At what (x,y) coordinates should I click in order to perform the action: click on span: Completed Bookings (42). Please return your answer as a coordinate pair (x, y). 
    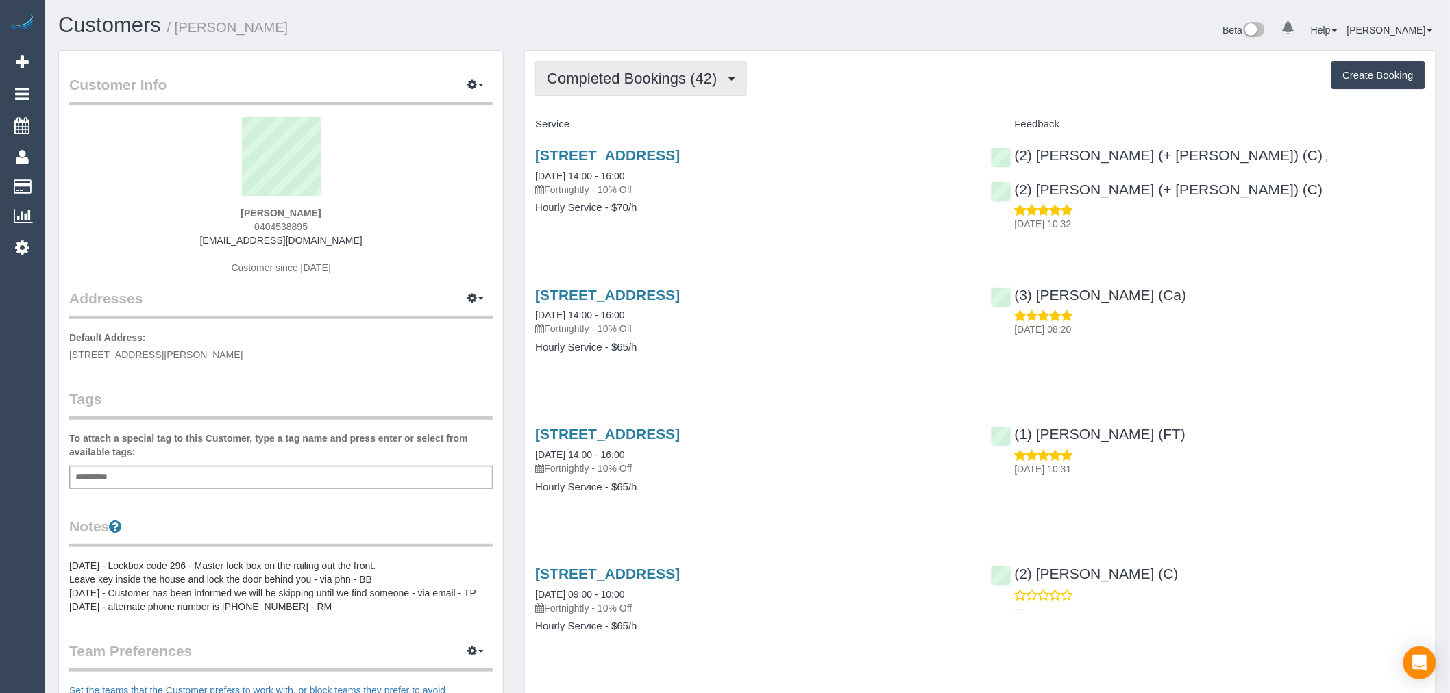
    Looking at the image, I should click on (635, 78).